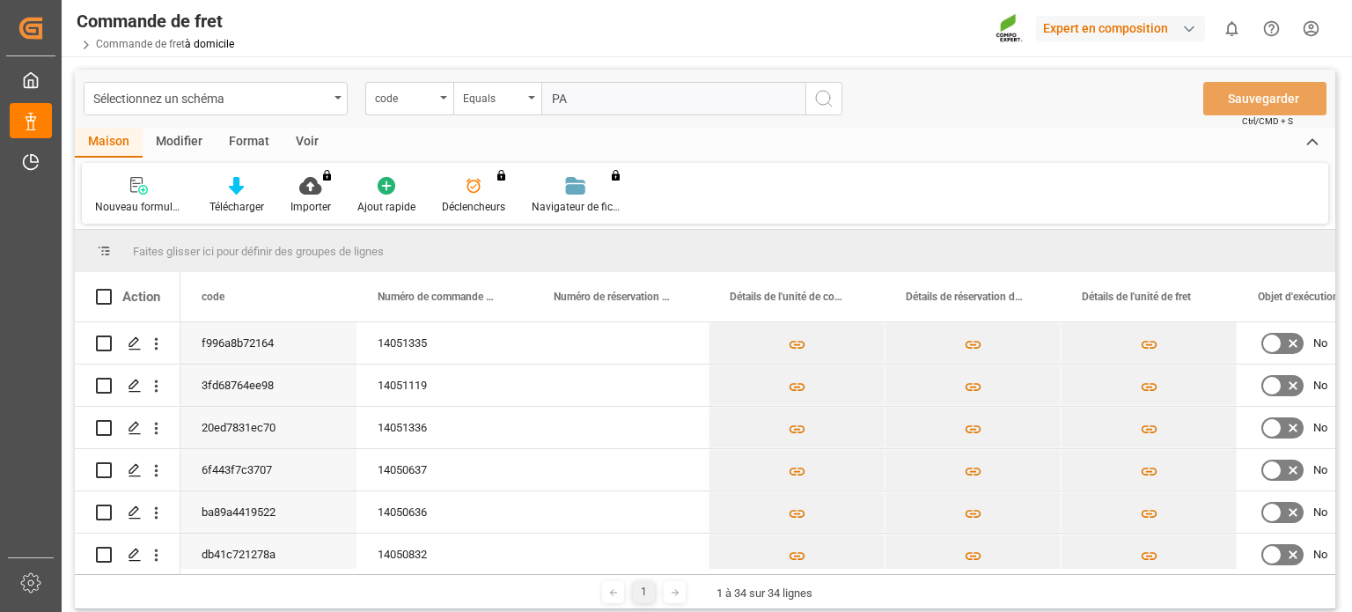  I want to click on font: Faites glisser ici pour définir des groupes de lignes, so click(258, 251).